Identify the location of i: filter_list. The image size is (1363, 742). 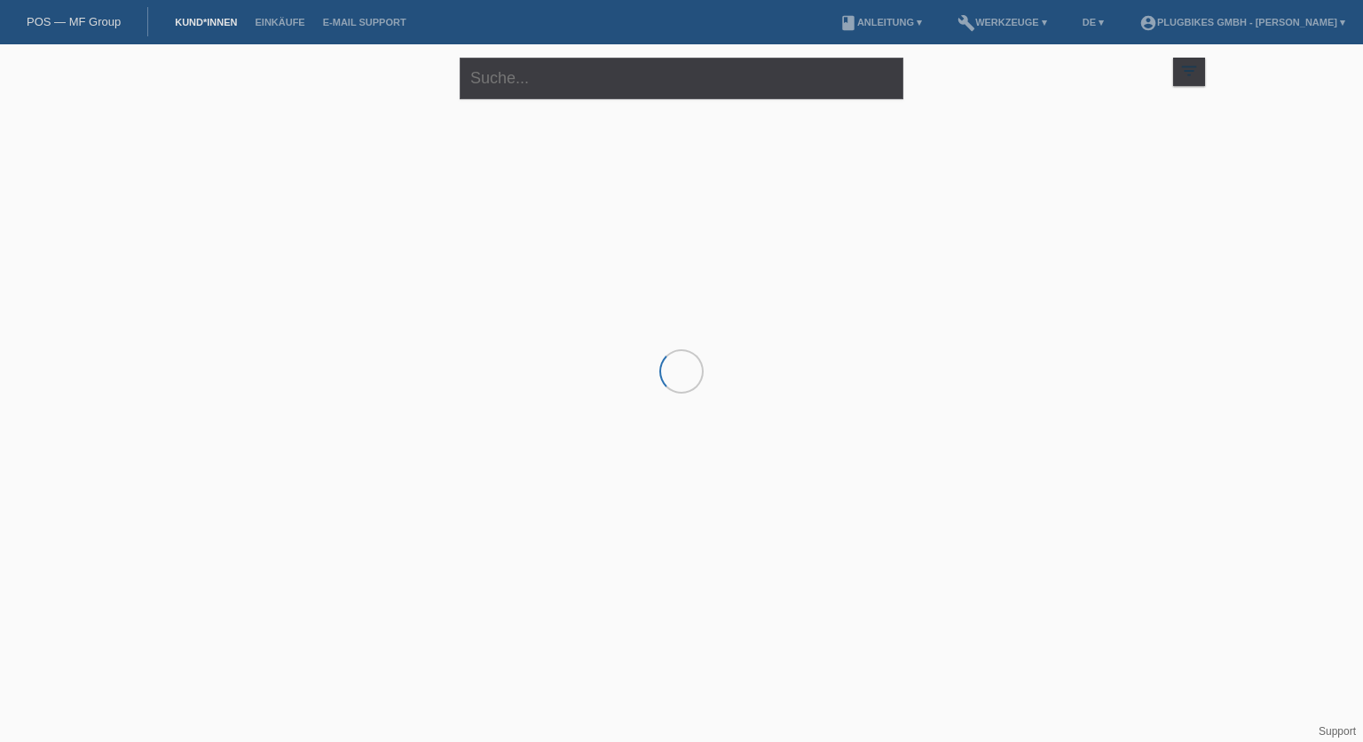
(1189, 71).